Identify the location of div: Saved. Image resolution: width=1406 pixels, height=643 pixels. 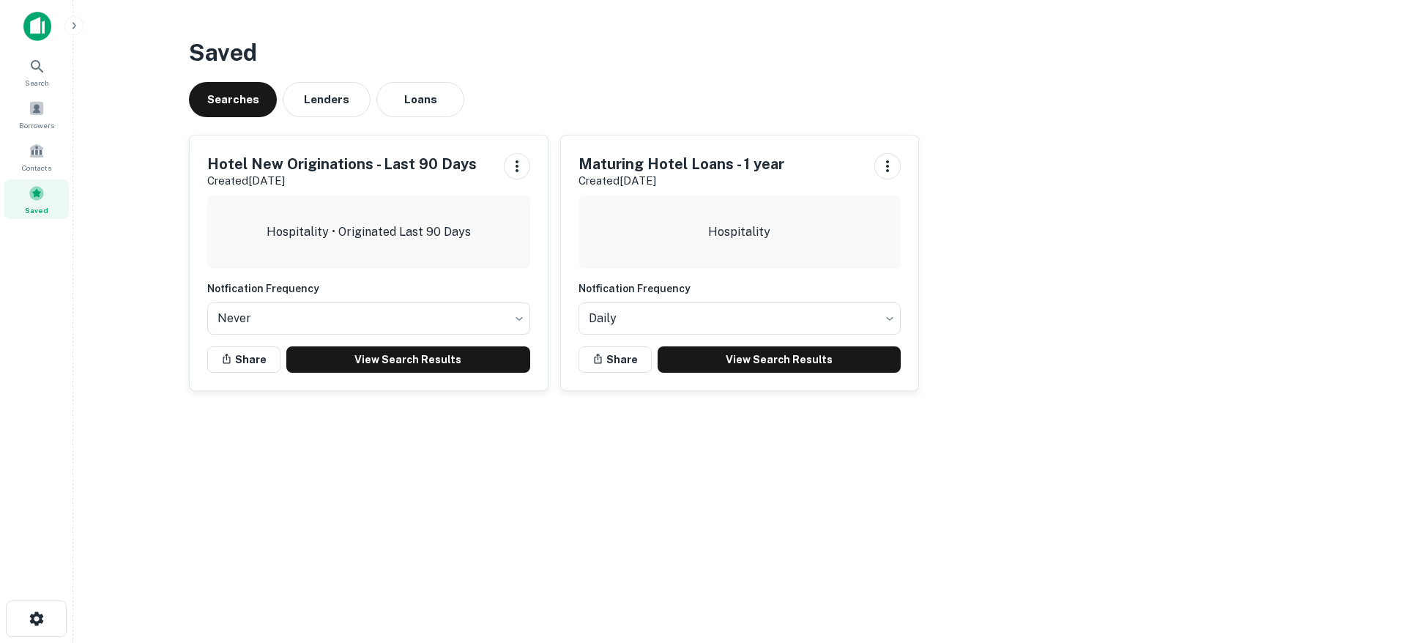
(37, 199).